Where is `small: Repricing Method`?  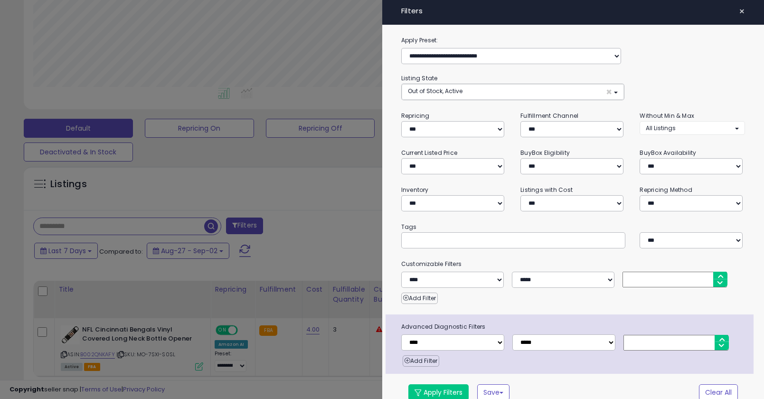 small: Repricing Method is located at coordinates (666, 190).